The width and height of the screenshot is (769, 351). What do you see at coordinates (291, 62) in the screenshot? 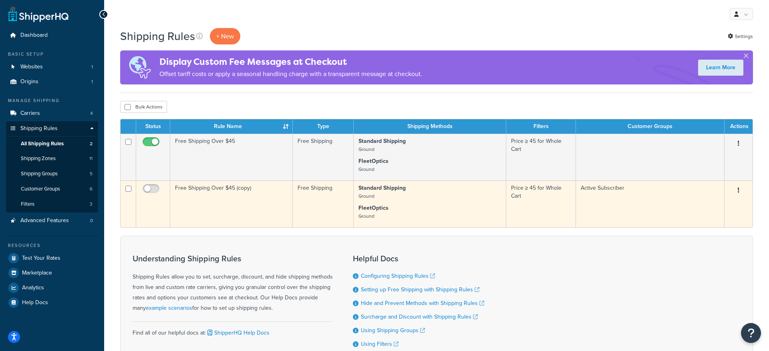
I see `h4: Display Custom Fee Messages at Checkout` at bounding box center [291, 62].